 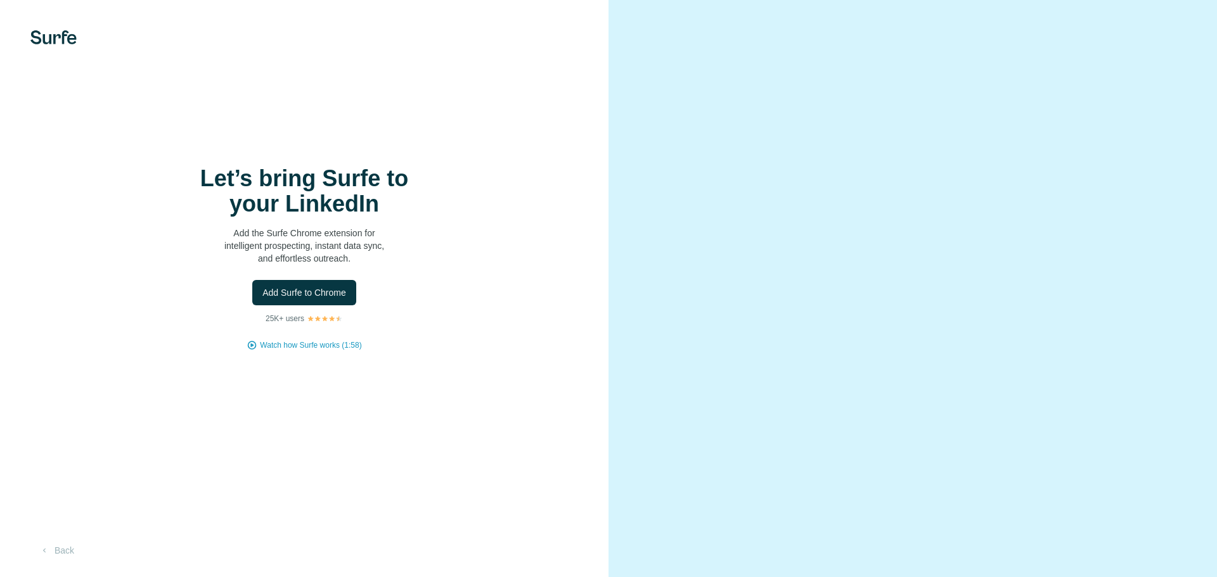 I want to click on span: Add Surfe to Chrome, so click(x=304, y=293).